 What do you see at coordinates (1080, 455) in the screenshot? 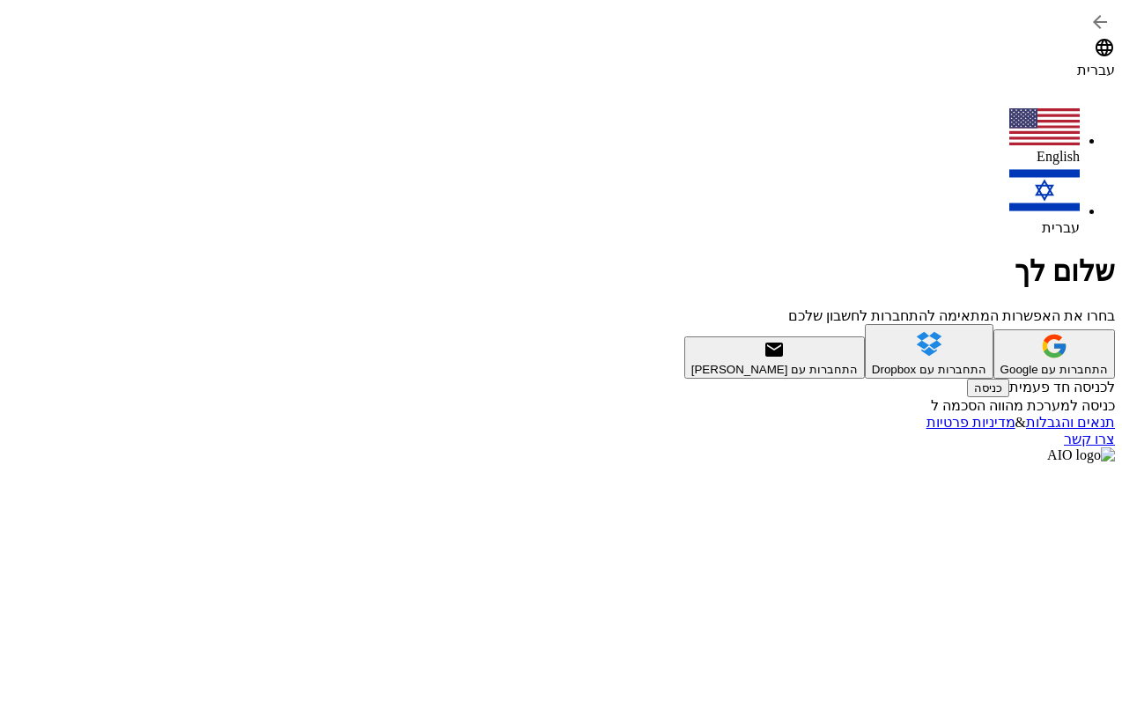
I see `img: AIO logo` at bounding box center [1080, 455].